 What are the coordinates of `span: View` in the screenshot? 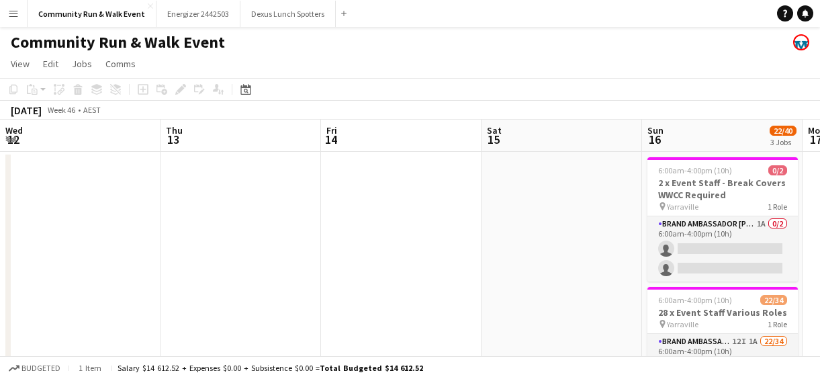 It's located at (20, 64).